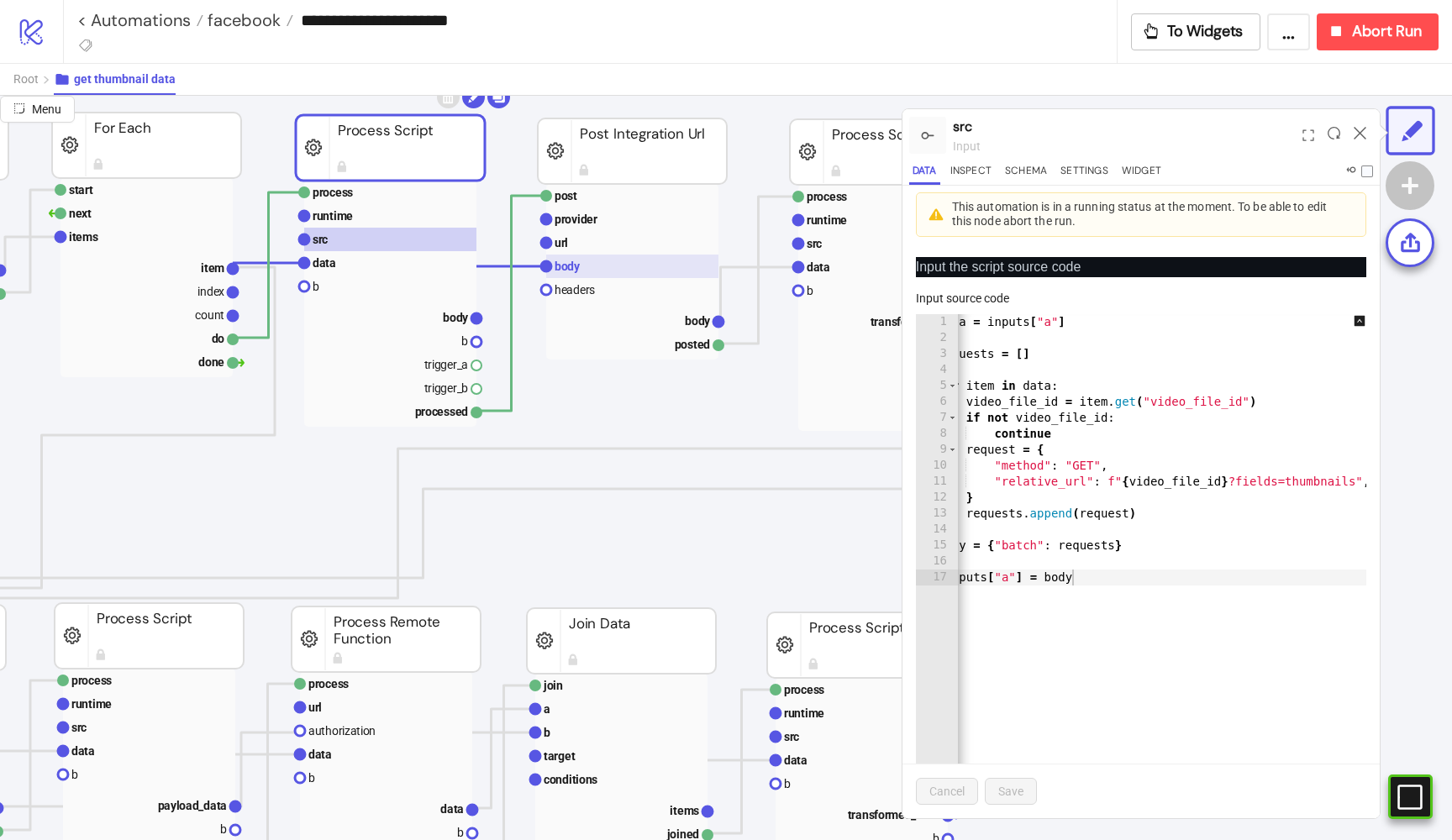 The image size is (1452, 840). Describe the element at coordinates (1145, 215) in the screenshot. I see `div: This automation is in a running status at the moment. To be able to edit this node abort the run.` at that location.